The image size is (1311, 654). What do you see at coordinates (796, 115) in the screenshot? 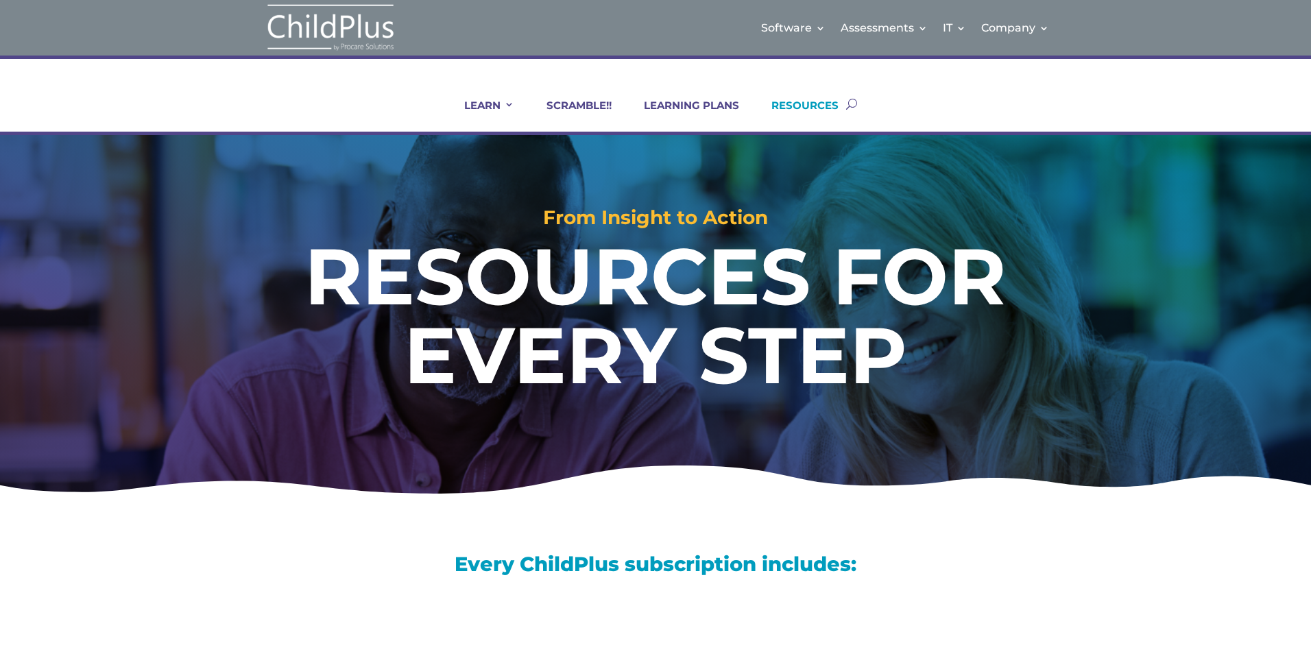
I see `a: RESOURCES` at bounding box center [796, 115].